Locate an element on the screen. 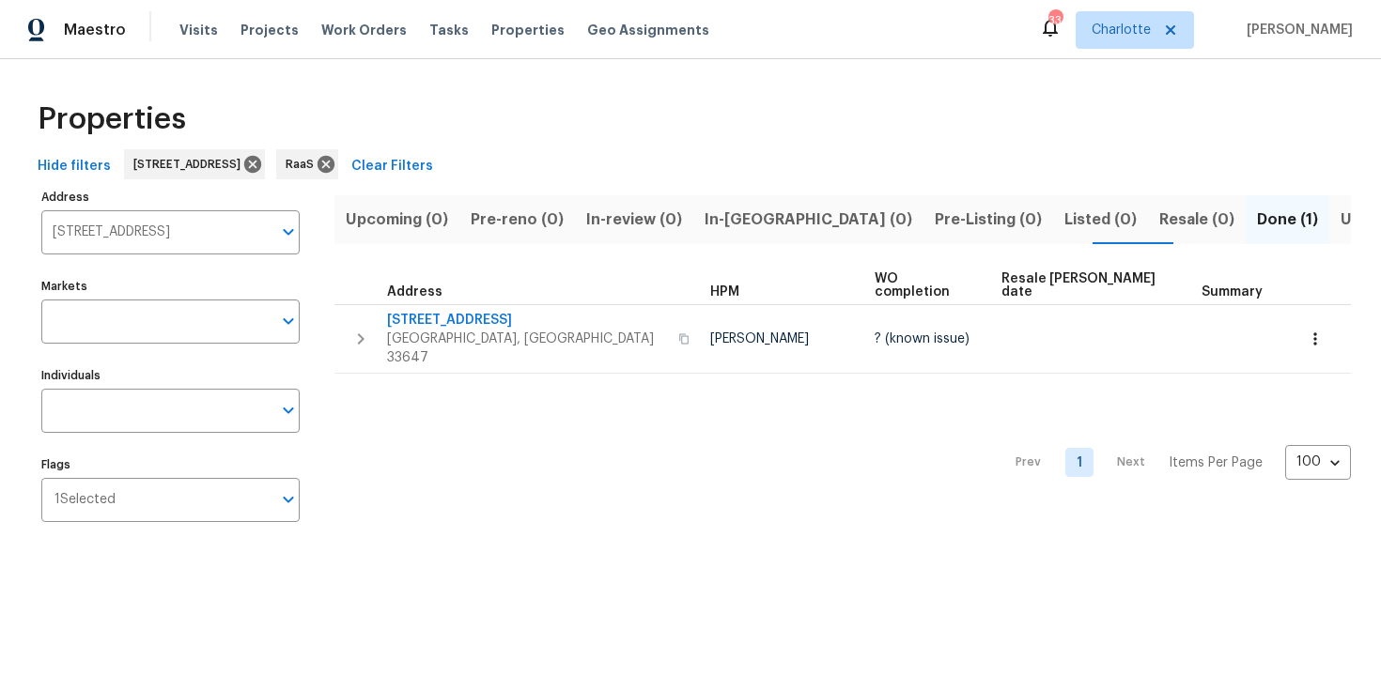  span: Work Orders is located at coordinates (363, 30).